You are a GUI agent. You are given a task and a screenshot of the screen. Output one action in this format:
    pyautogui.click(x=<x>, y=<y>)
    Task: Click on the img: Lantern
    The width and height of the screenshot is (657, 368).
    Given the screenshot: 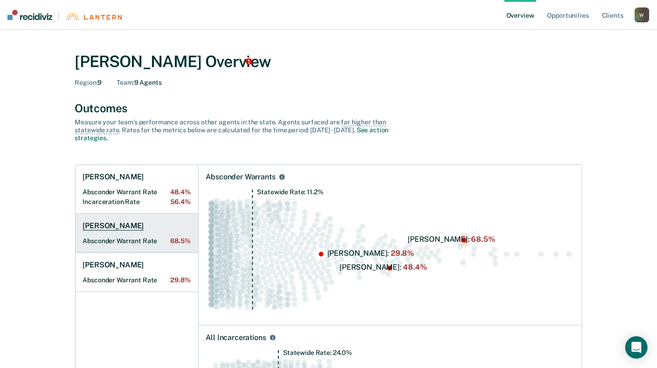 What is the action you would take?
    pyautogui.click(x=93, y=16)
    